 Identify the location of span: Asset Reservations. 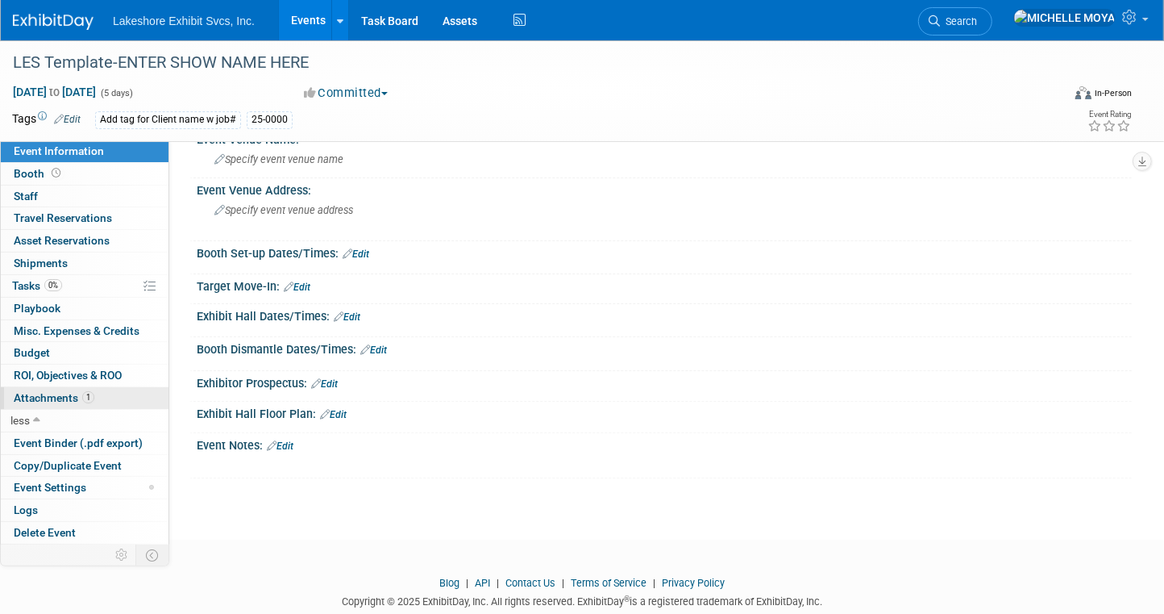
(61, 240).